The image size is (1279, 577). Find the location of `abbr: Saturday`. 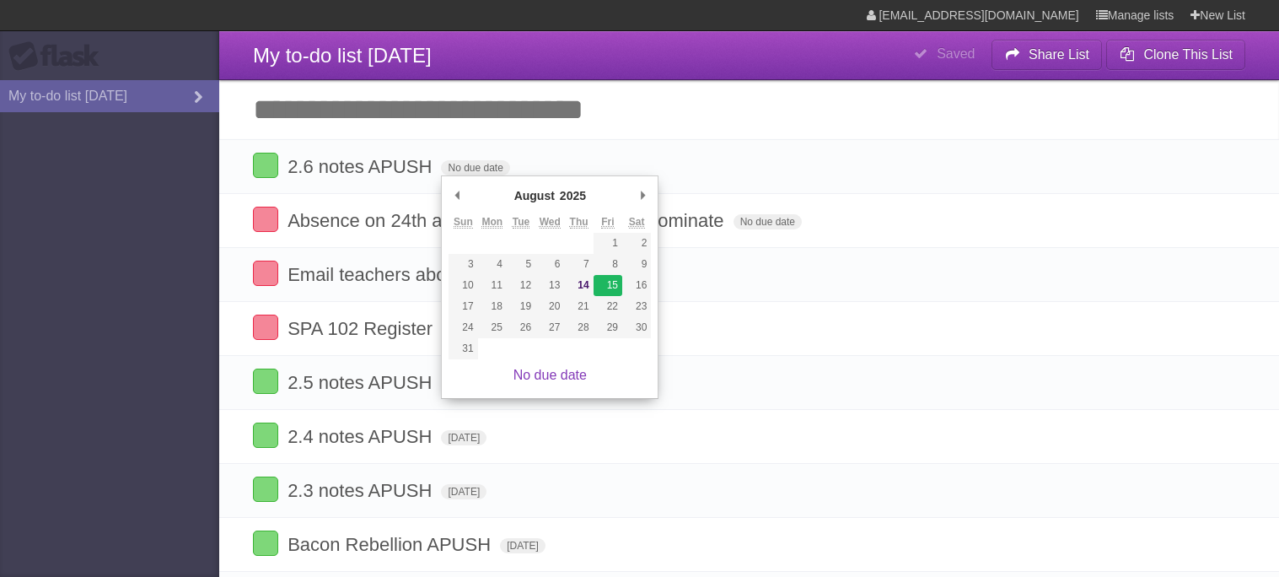

abbr: Saturday is located at coordinates (637, 222).